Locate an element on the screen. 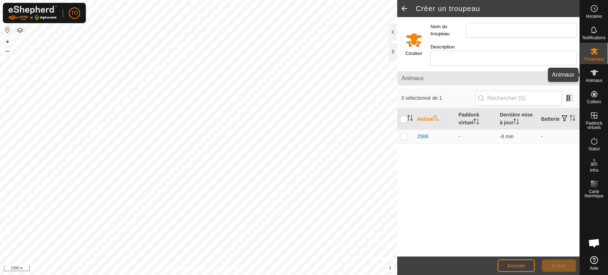 This screenshot has width=608, height=275. a: Contactez-nous is located at coordinates (227, 269).